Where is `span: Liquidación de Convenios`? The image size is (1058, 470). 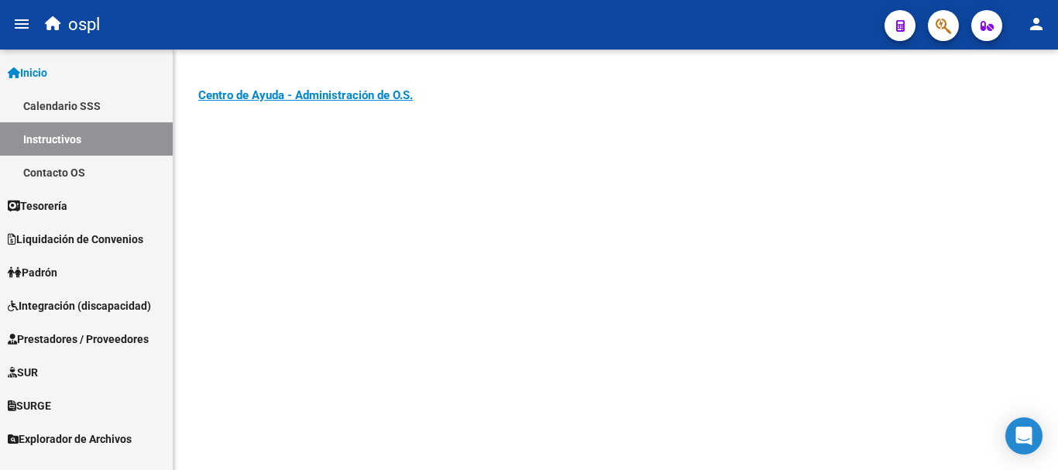 span: Liquidación de Convenios is located at coordinates (75, 239).